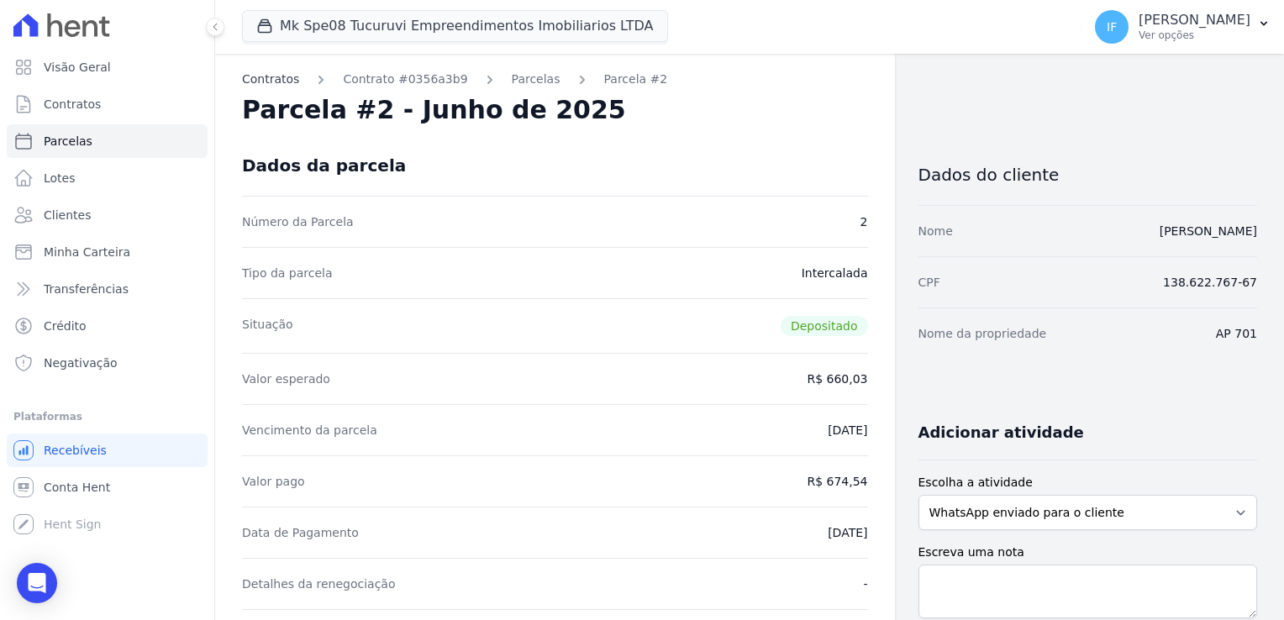 This screenshot has width=1284, height=620. I want to click on dd: 2, so click(864, 222).